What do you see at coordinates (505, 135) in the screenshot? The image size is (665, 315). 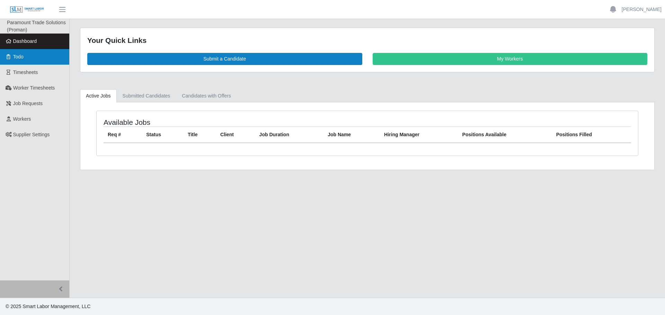 I see `th: Positions Available` at bounding box center [505, 135].